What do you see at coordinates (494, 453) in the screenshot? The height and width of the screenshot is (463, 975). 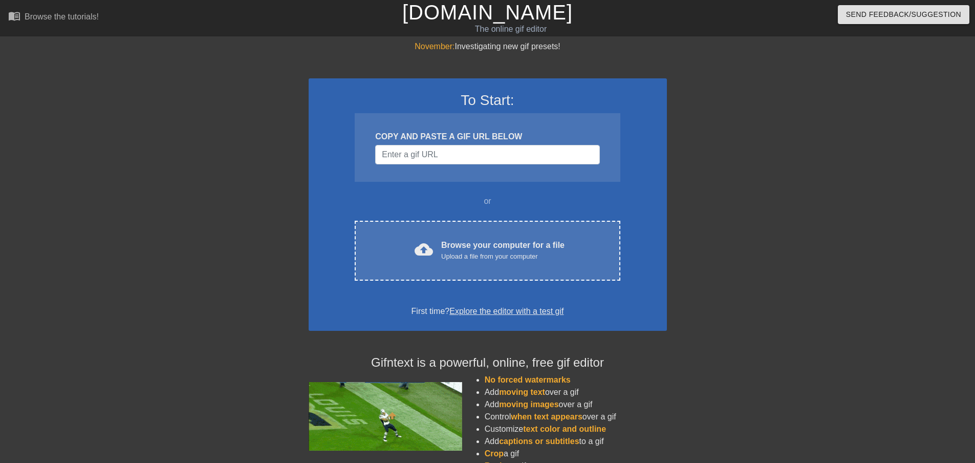 I see `span: Crop` at bounding box center [494, 453].